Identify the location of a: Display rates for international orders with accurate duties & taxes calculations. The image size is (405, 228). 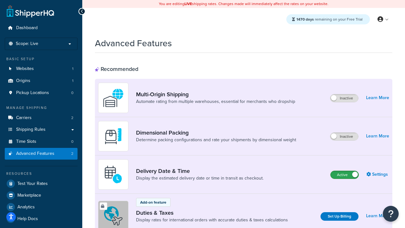
(212, 220).